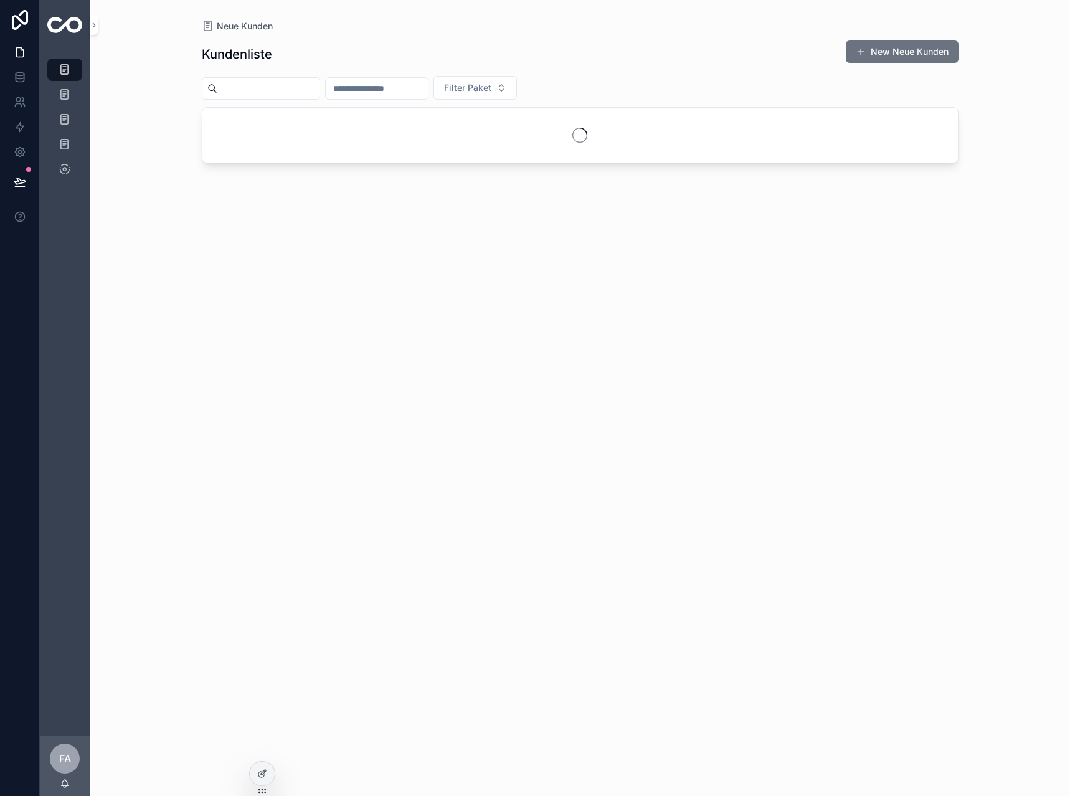  I want to click on span: Neue Kunden, so click(245, 26).